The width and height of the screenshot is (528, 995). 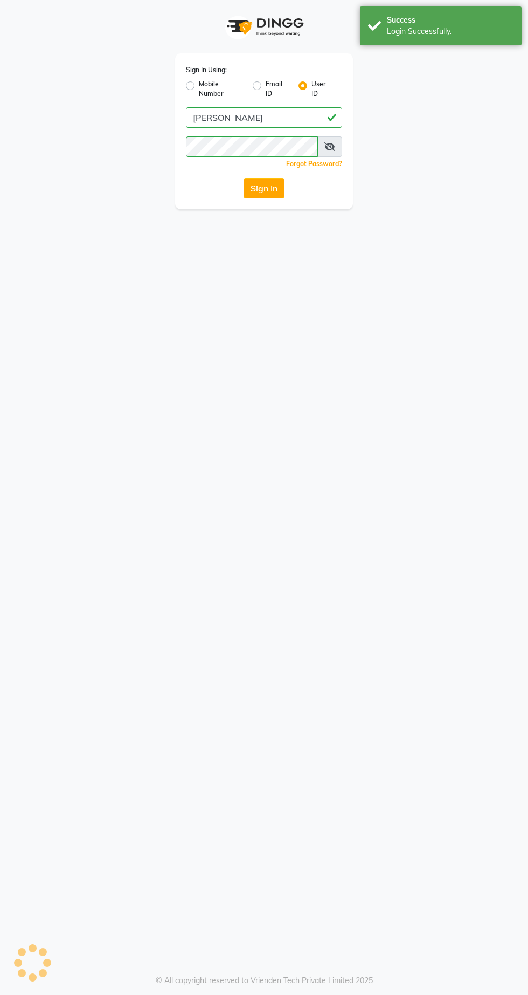 I want to click on div: Success, so click(x=450, y=20).